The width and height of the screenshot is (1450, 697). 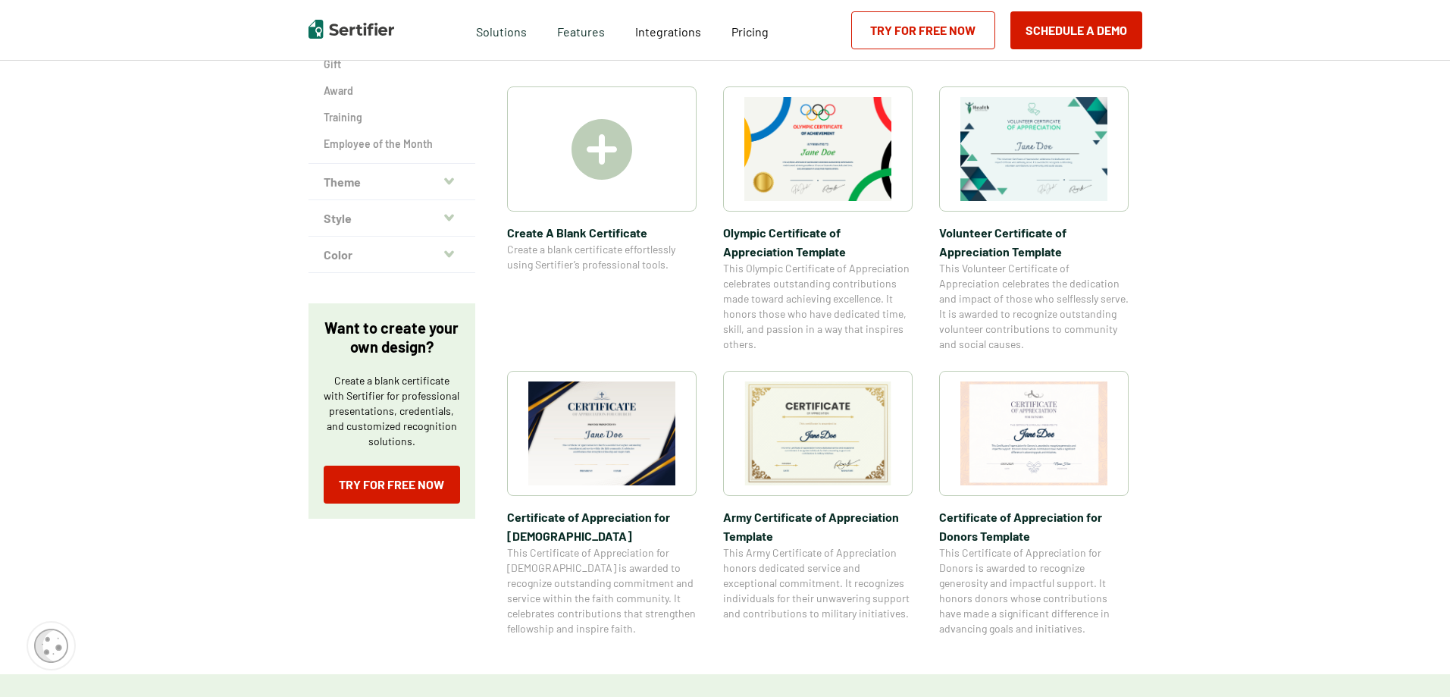 What do you see at coordinates (1034, 219) in the screenshot?
I see `a: Volunteer Certificate of Appreciation TemplateVolunteer Certificate of Appreciation TemplateThis ...` at bounding box center [1034, 219].